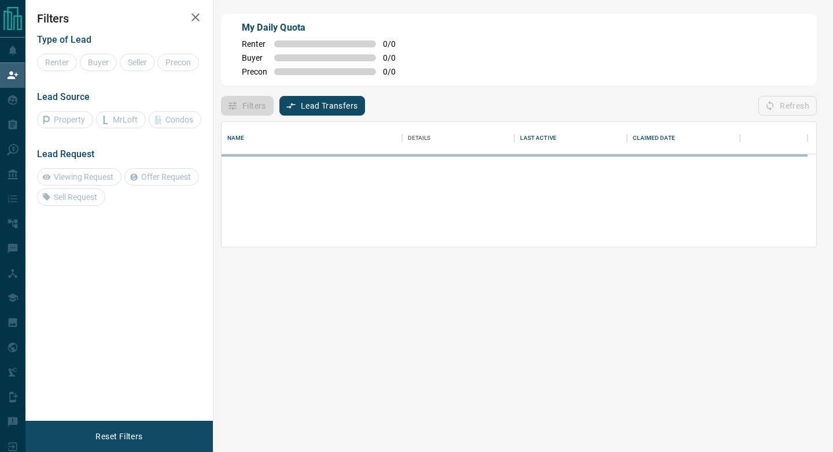 Image resolution: width=833 pixels, height=452 pixels. What do you see at coordinates (64, 39) in the screenshot?
I see `span: Type of Lead` at bounding box center [64, 39].